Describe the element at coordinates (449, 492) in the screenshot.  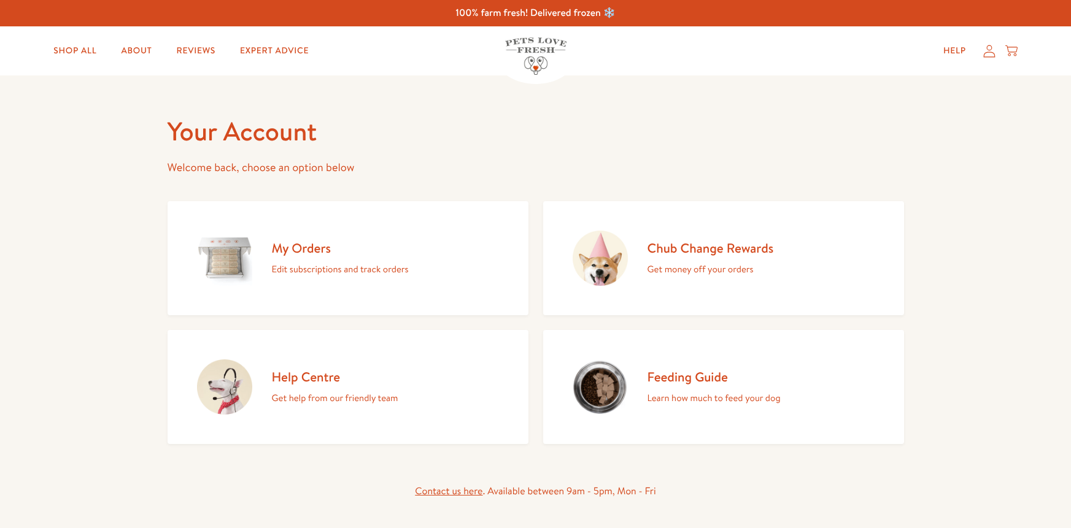
I see `a: Contact us here` at that location.